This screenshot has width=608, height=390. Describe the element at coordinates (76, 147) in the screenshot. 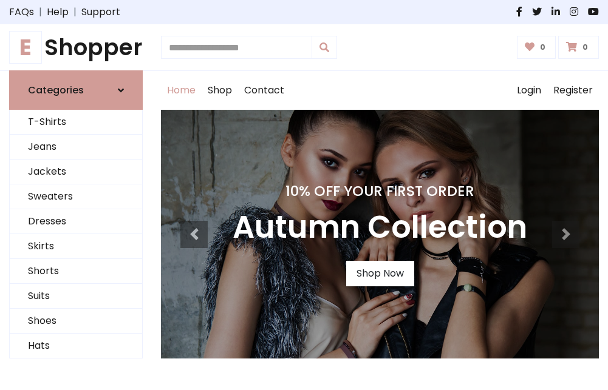

I see `a: Jeans` at that location.